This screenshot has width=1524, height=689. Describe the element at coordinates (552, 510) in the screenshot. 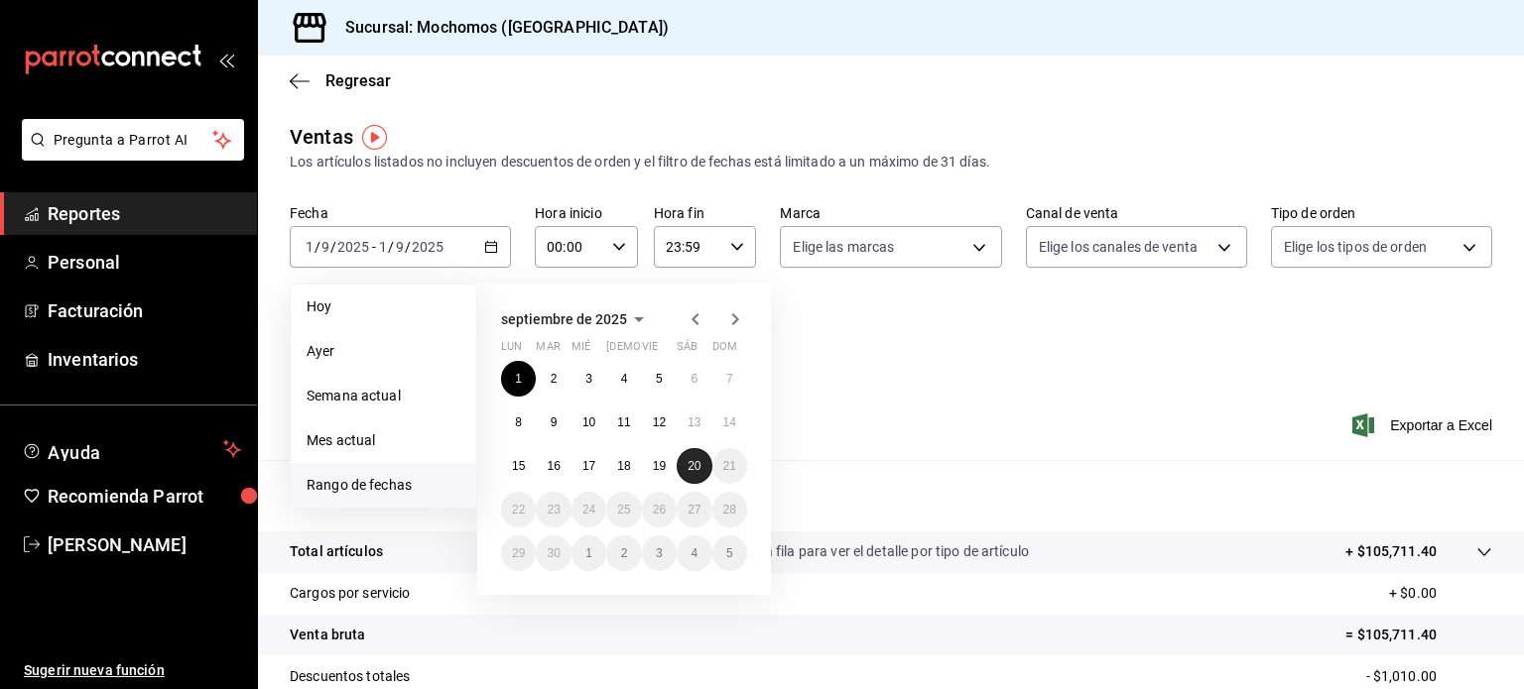

I see `abbr: 23 de septiembre de 2025` at that location.